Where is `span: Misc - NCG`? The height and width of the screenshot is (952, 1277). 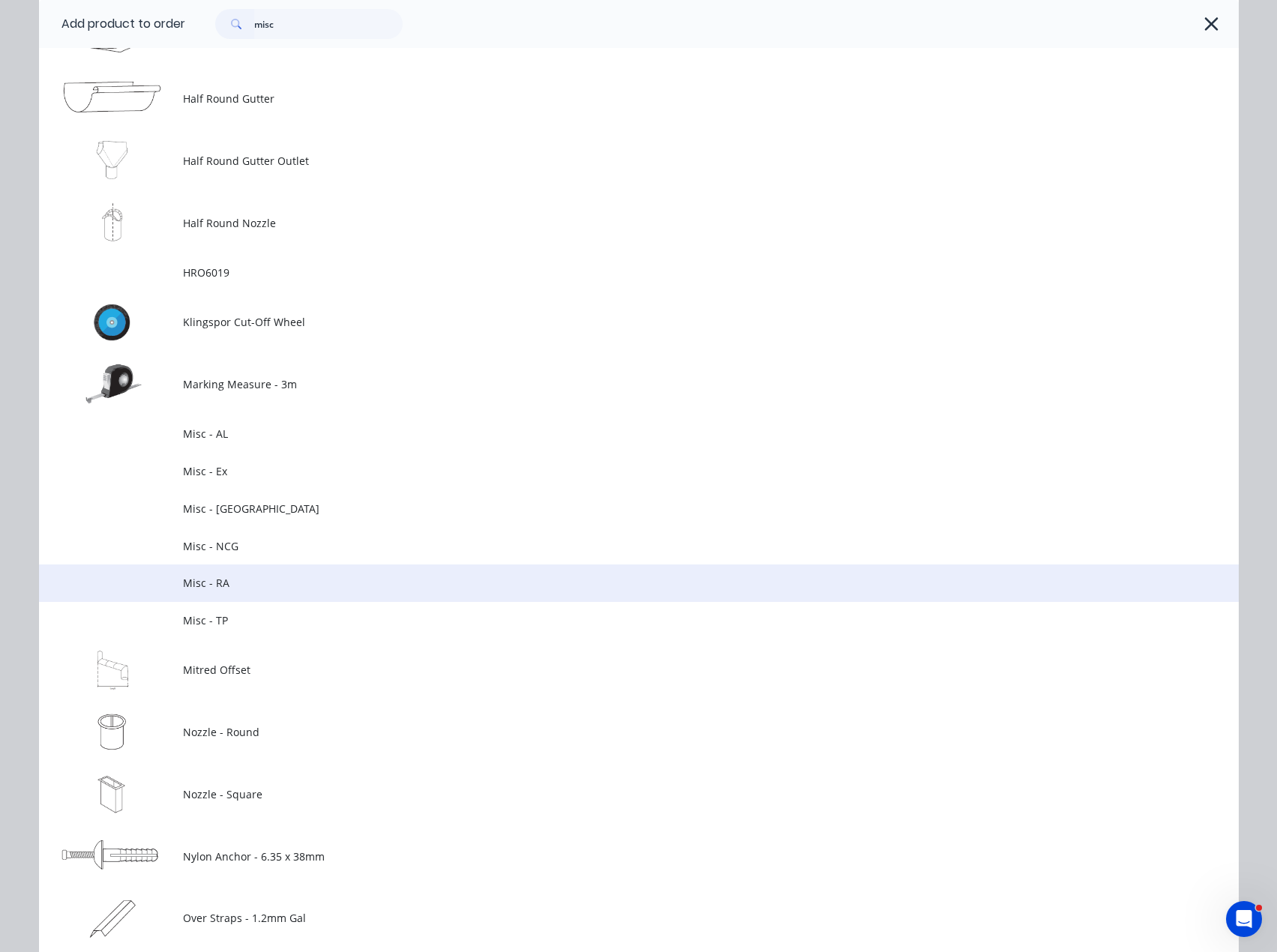 span: Misc - NCG is located at coordinates (605, 546).